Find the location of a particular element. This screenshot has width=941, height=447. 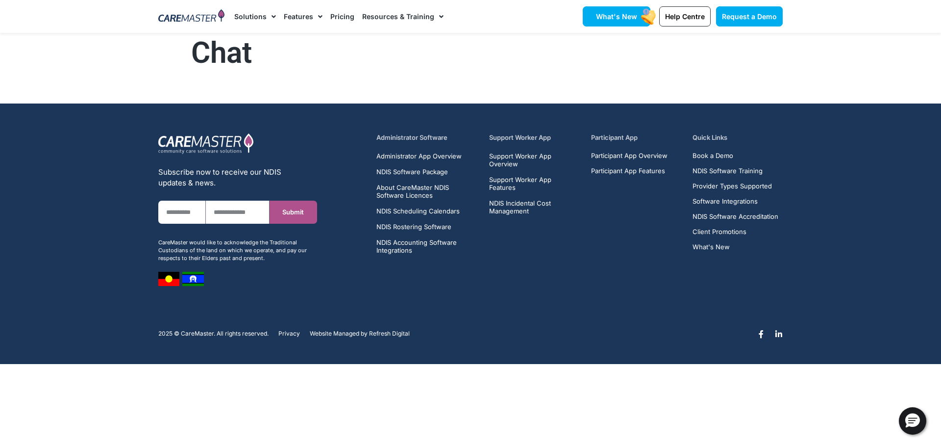

a: Privacy is located at coordinates (289, 333).